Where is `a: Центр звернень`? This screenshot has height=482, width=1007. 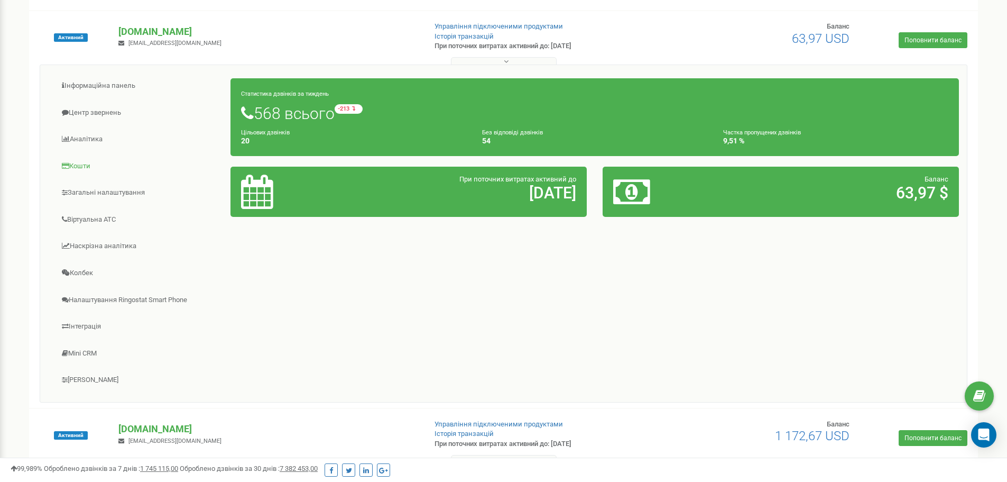
a: Центр звернень is located at coordinates (140, 113).